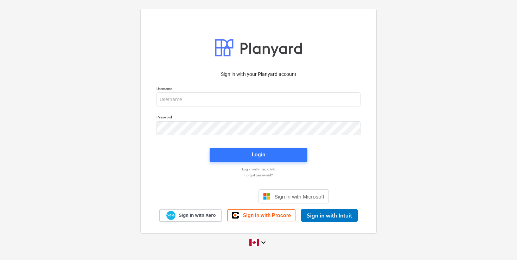 The image size is (517, 260). Describe the element at coordinates (259, 175) in the screenshot. I see `p: Forgot password?` at that location.